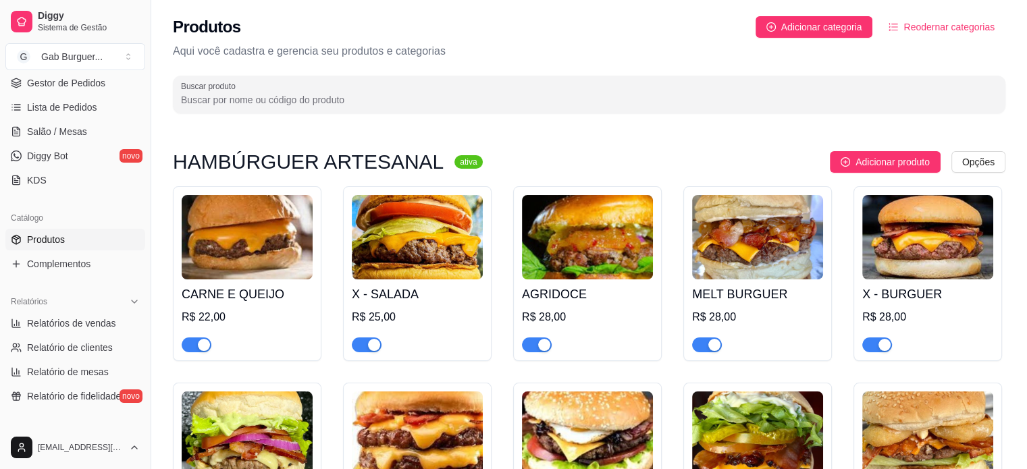  What do you see at coordinates (75, 348) in the screenshot?
I see `a: Relatório de clientes` at bounding box center [75, 348].